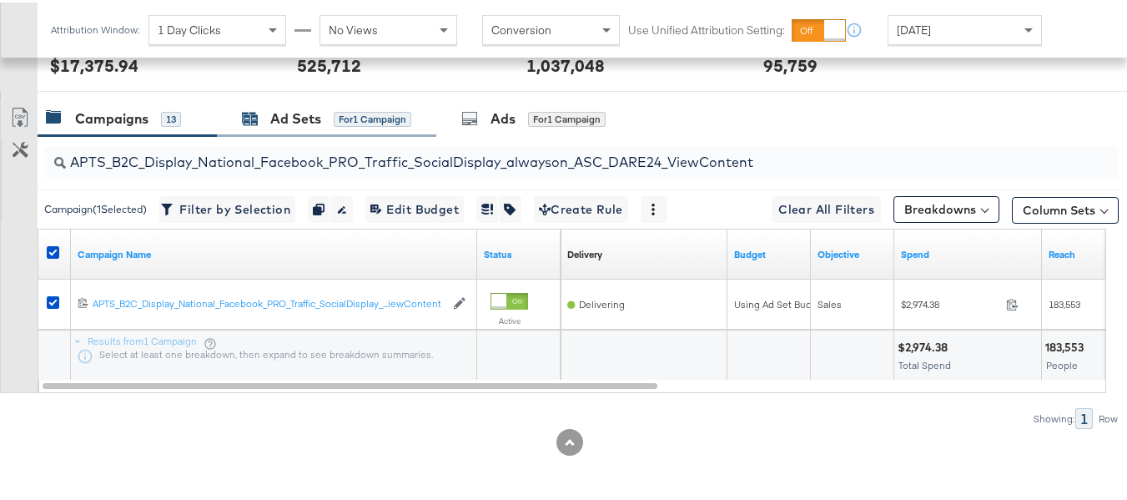 The width and height of the screenshot is (1127, 500). Describe the element at coordinates (227, 207) in the screenshot. I see `span: Filter by Selection` at that location.